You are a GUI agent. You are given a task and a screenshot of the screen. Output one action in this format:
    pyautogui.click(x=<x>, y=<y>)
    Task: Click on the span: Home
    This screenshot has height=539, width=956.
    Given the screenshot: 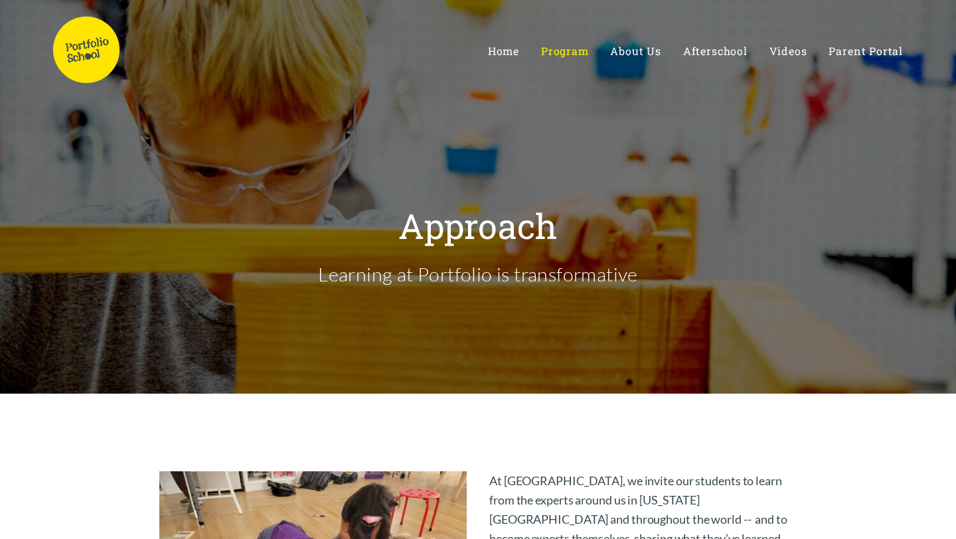 What is the action you would take?
    pyautogui.click(x=503, y=50)
    